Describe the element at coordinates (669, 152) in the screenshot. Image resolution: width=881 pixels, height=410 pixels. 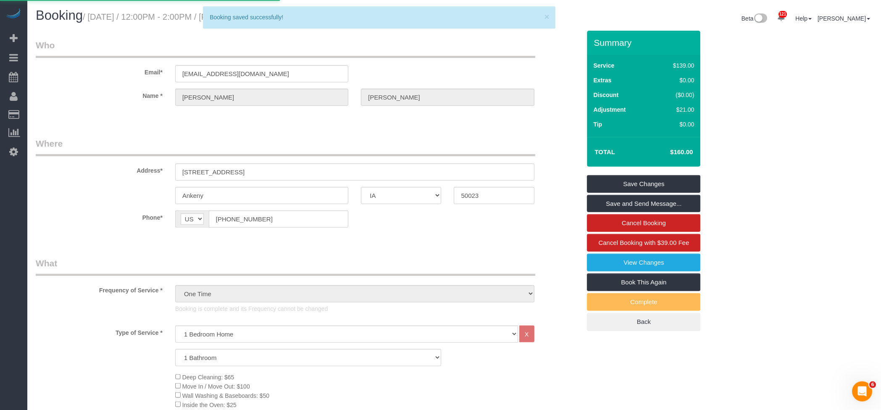
I see `h4: $160.00` at that location.